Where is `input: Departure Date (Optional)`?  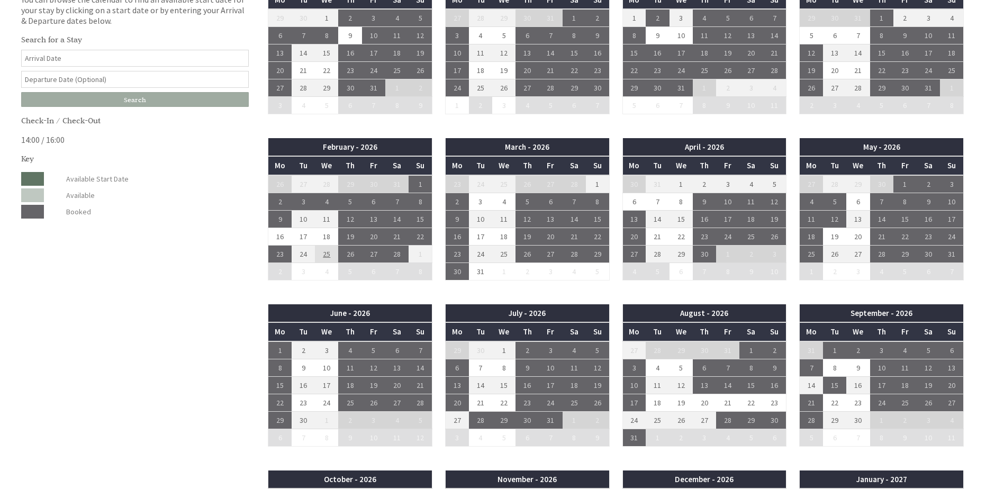 input: Departure Date (Optional) is located at coordinates (135, 79).